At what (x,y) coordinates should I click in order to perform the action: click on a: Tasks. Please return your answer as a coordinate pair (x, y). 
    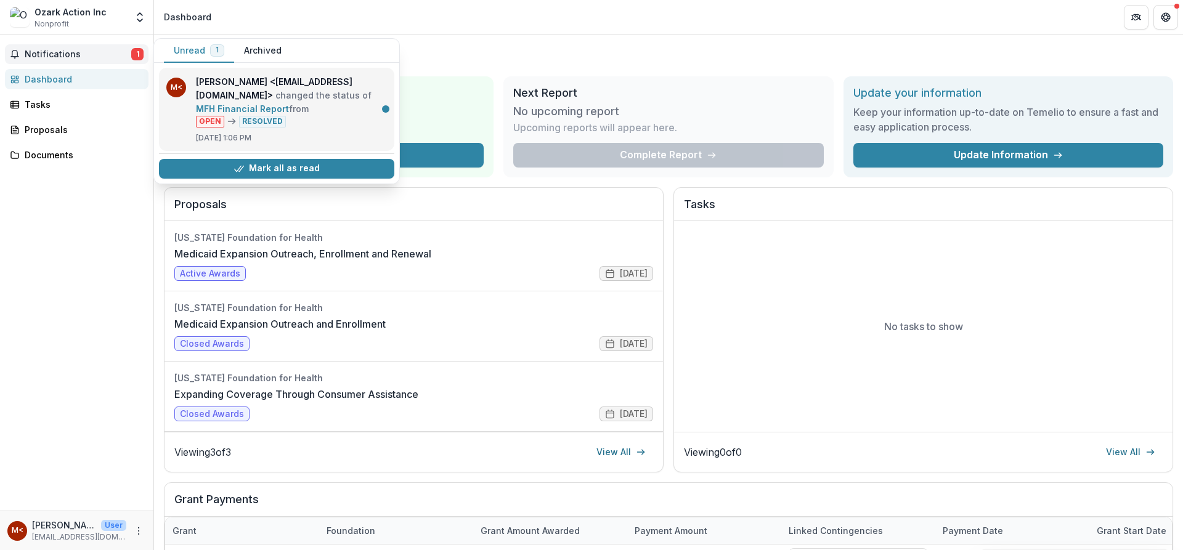
    Looking at the image, I should click on (76, 104).